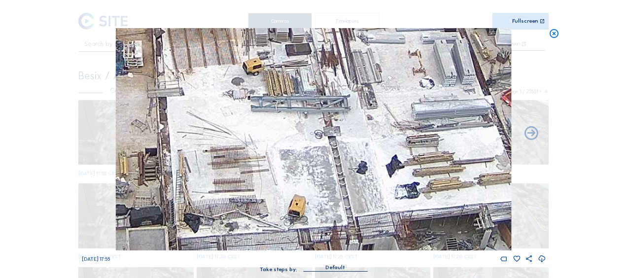  I want to click on i: Back, so click(531, 134).